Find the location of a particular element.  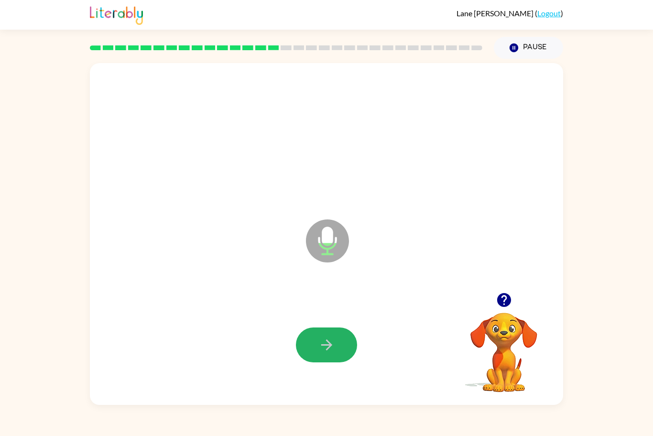

button: Pause is located at coordinates (528, 48).